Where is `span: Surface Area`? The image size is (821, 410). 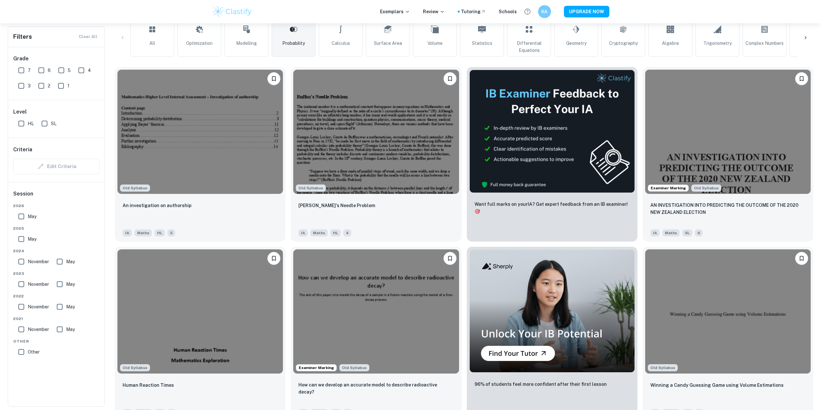 span: Surface Area is located at coordinates (388, 43).